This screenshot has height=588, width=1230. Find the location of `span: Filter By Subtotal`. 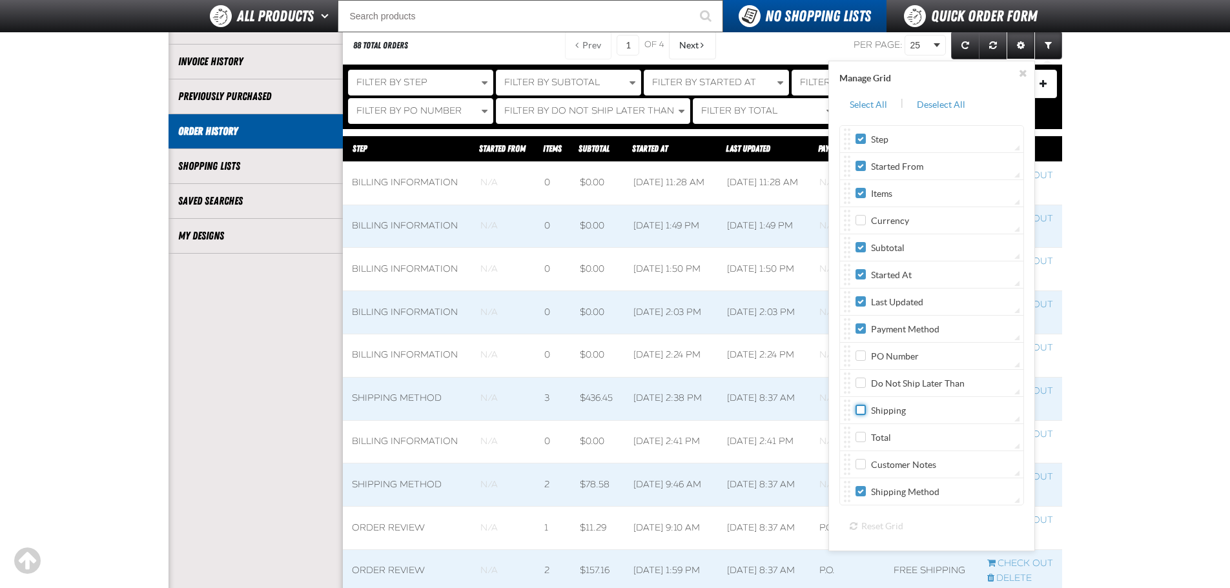

span: Filter By Subtotal is located at coordinates (552, 82).